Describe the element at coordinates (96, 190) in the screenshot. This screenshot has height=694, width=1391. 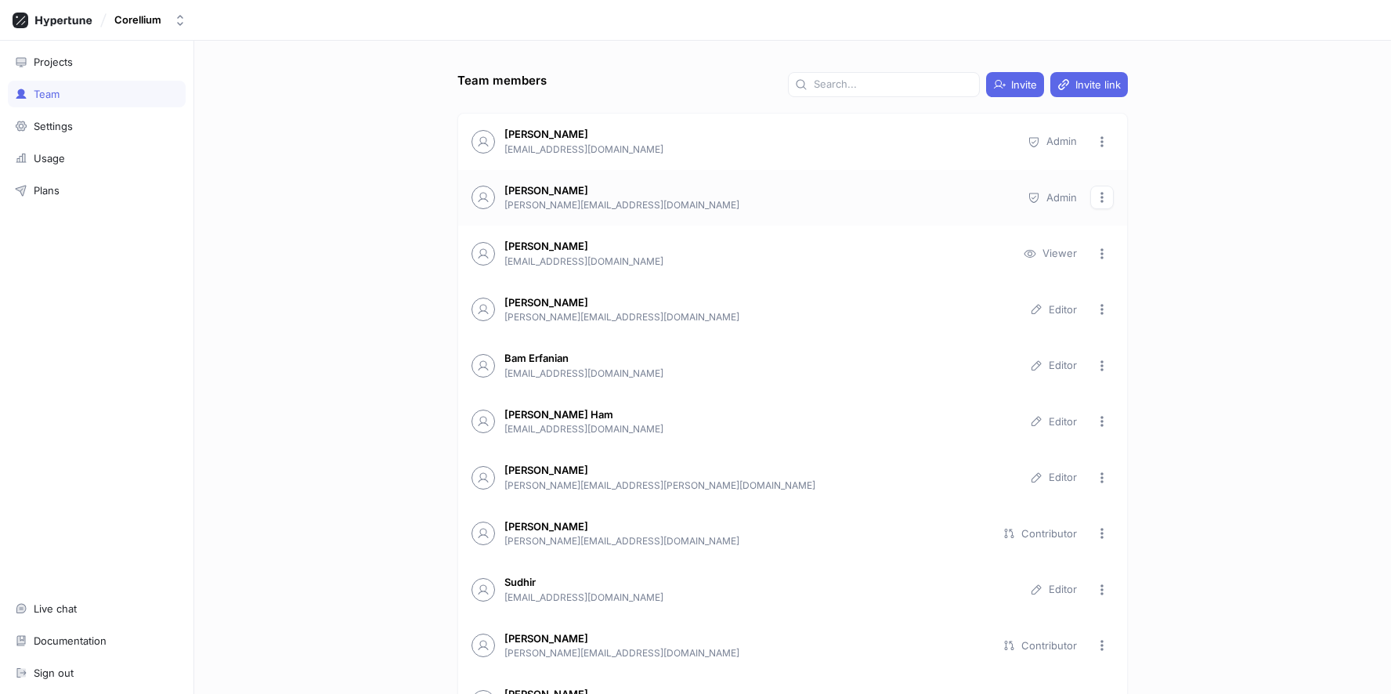
I see `a: Plans` at that location.